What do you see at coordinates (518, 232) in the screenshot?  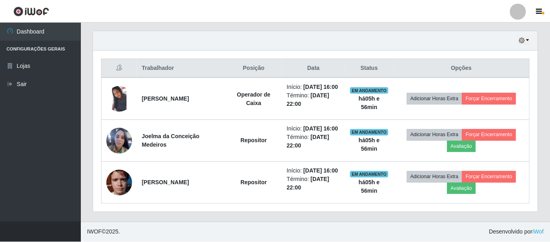 I see `span: Desenvolvido por` at bounding box center [518, 232].